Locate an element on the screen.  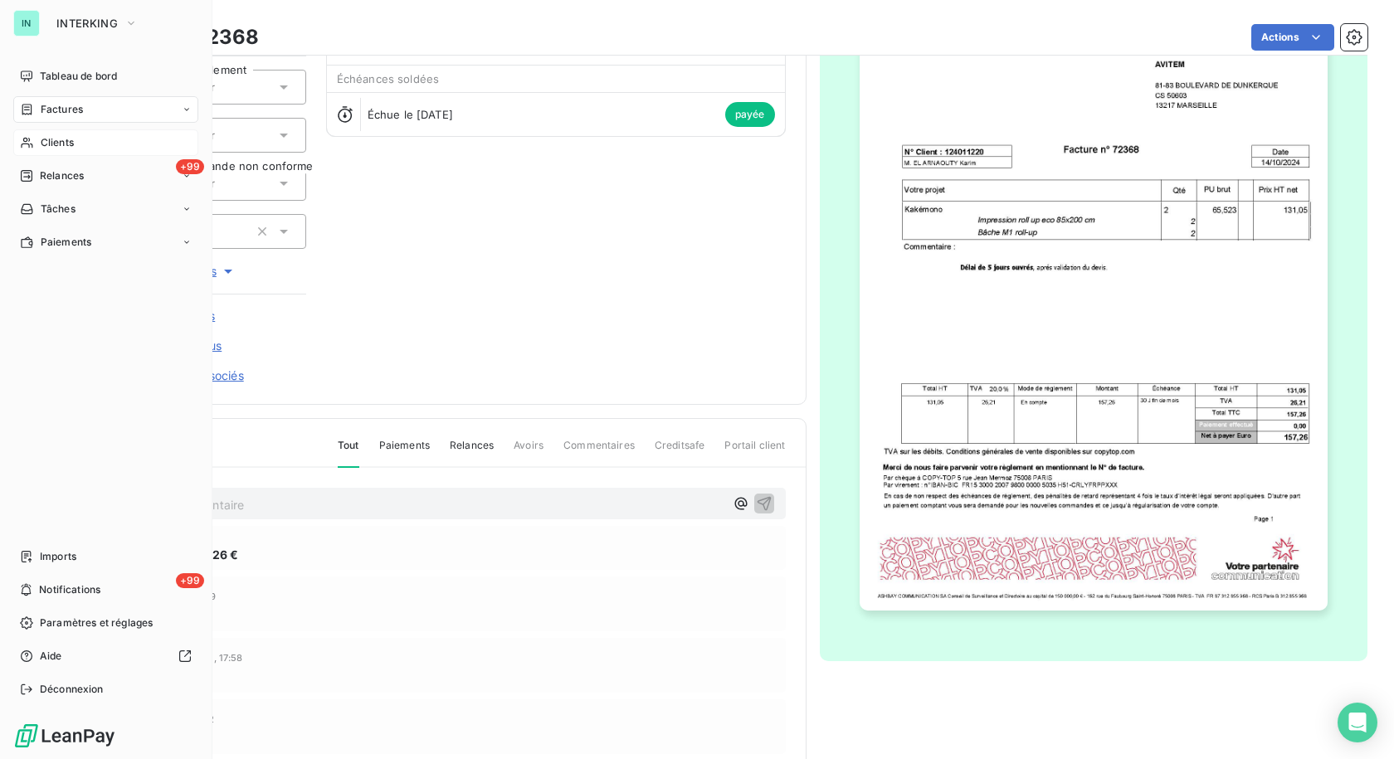
span: Déconnexion is located at coordinates (71, 690).